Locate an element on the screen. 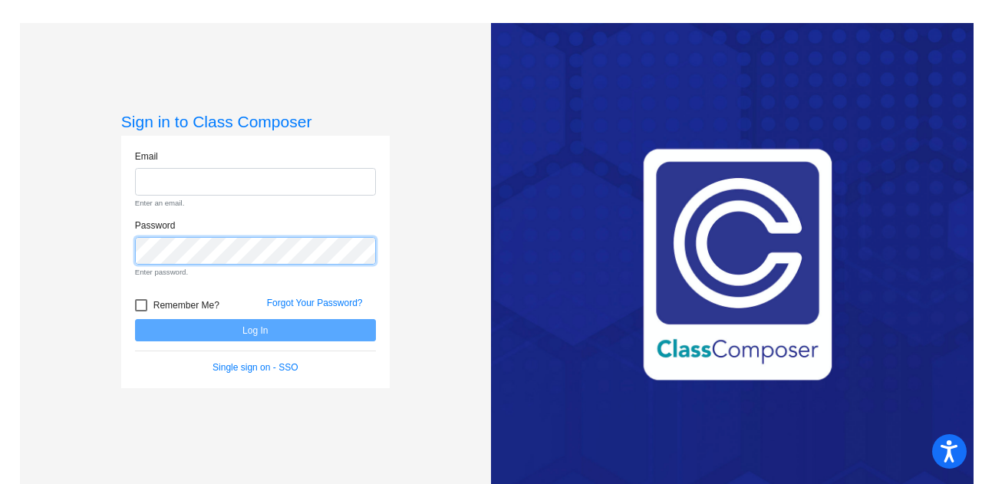  button: Log In is located at coordinates (256, 330).